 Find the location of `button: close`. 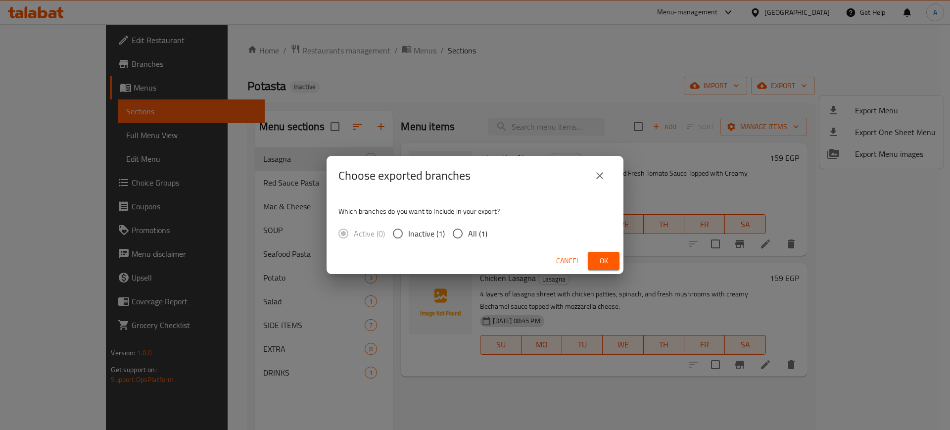

button: close is located at coordinates (600, 176).